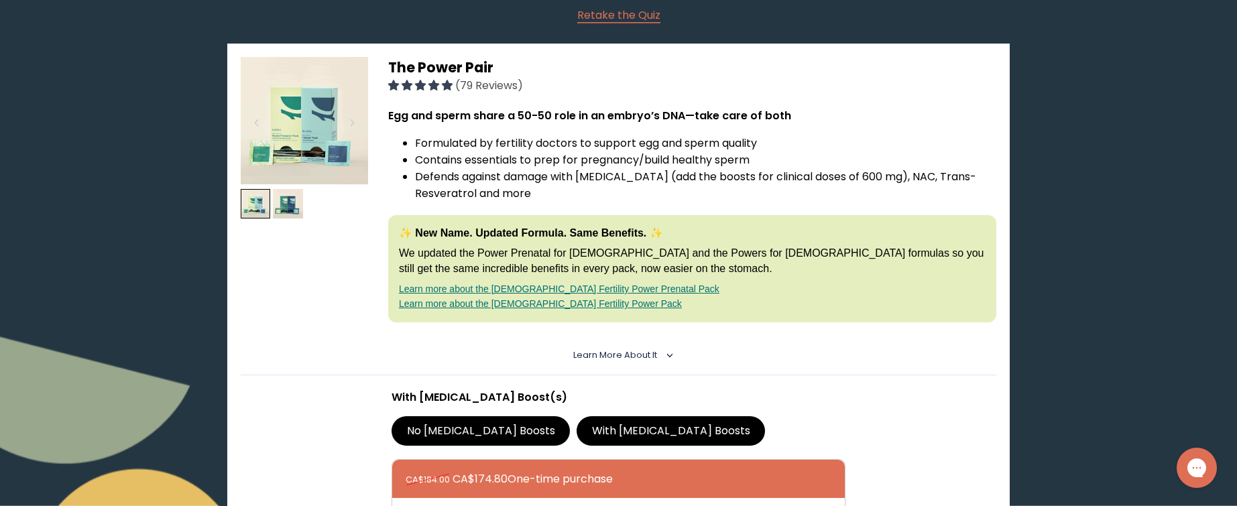 The image size is (1237, 506). Describe the element at coordinates (422, 85) in the screenshot. I see `span: 4.92 stars` at that location.